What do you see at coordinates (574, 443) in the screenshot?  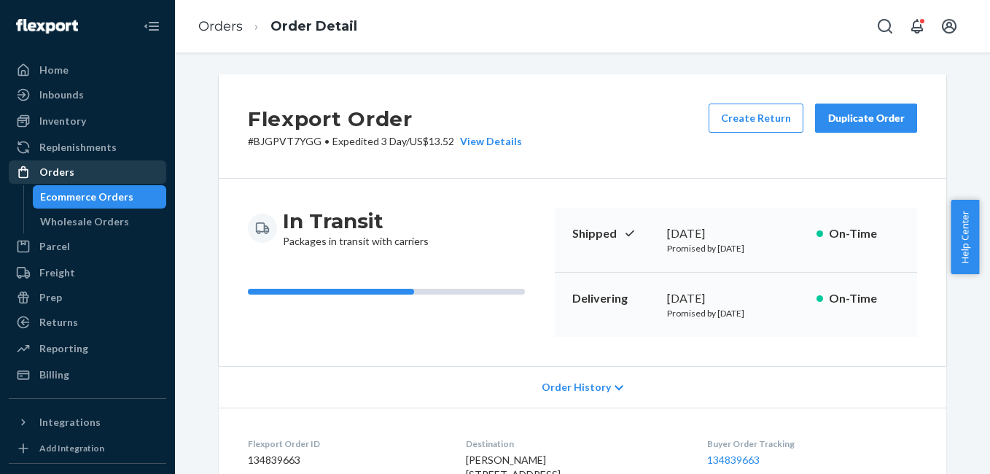 I see `dt: Destination` at bounding box center [574, 443].